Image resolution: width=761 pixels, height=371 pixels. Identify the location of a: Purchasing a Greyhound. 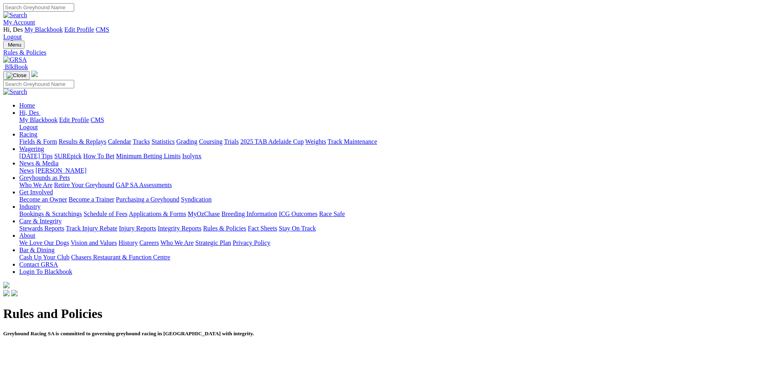
(148, 199).